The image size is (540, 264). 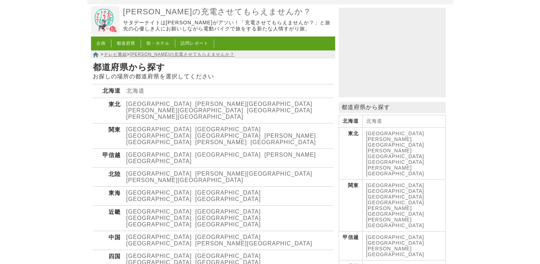 I want to click on a: 宿・ホテル, so click(x=158, y=43).